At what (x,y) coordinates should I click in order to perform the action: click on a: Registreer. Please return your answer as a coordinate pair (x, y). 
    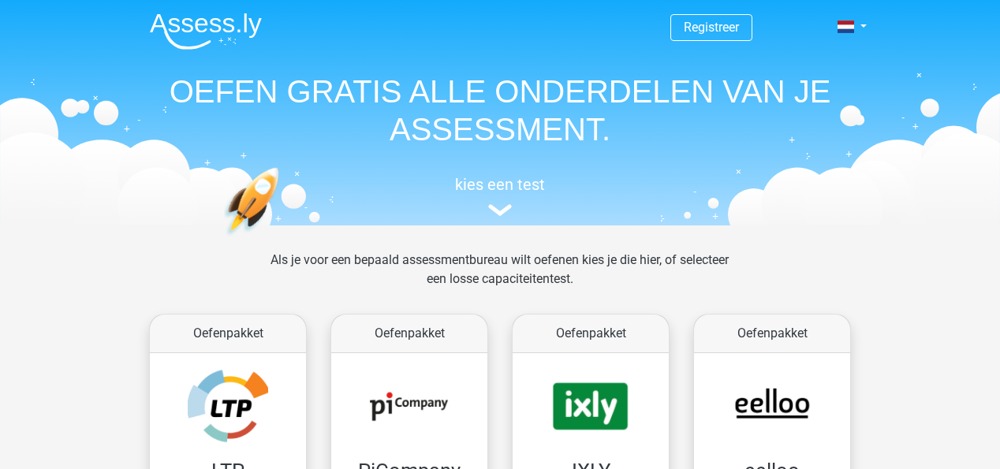
    Looking at the image, I should click on (711, 27).